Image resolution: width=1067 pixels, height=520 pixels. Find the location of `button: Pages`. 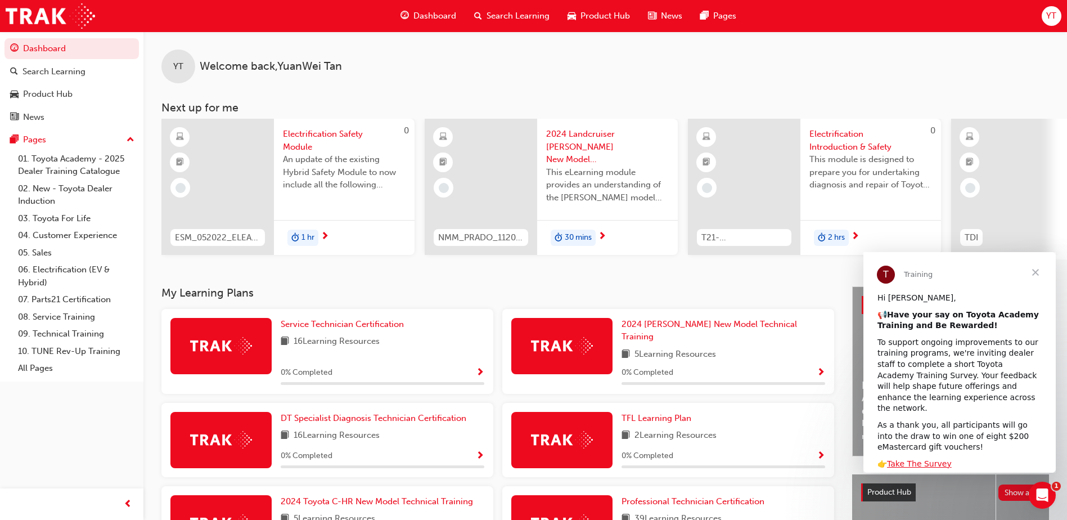

button: Pages is located at coordinates (71, 139).